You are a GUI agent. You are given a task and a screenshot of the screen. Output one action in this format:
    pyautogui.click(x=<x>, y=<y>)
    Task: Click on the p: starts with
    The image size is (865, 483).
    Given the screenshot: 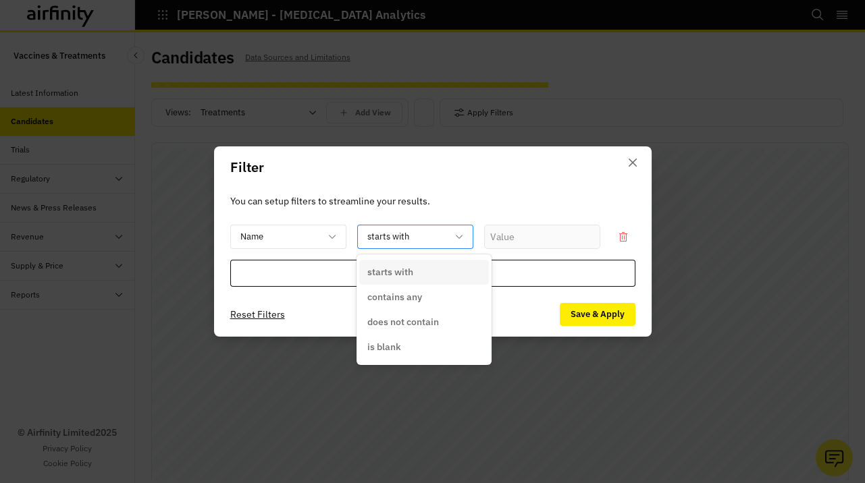 What is the action you would take?
    pyautogui.click(x=390, y=272)
    